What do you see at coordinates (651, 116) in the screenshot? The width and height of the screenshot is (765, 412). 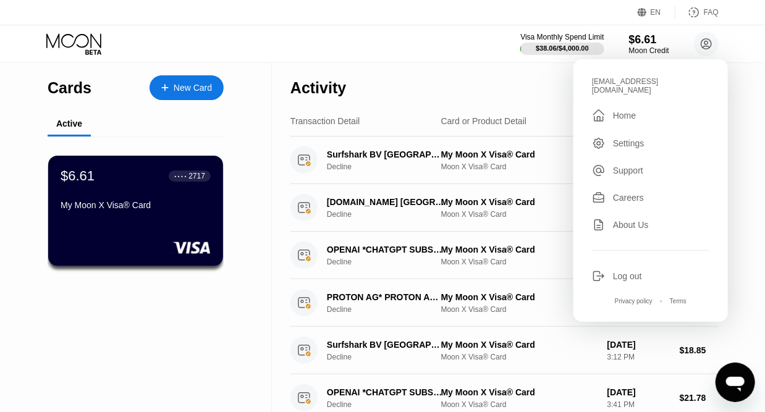 I see `div: Home` at bounding box center [651, 116].